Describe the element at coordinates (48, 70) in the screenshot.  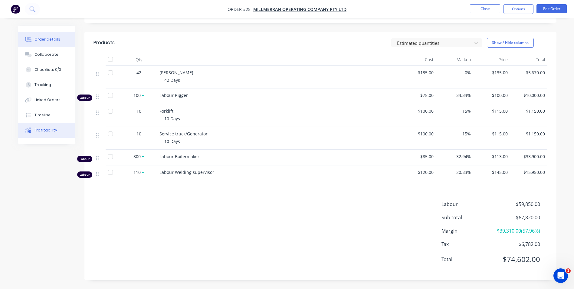
I see `div: Checklists 0/0` at that location.